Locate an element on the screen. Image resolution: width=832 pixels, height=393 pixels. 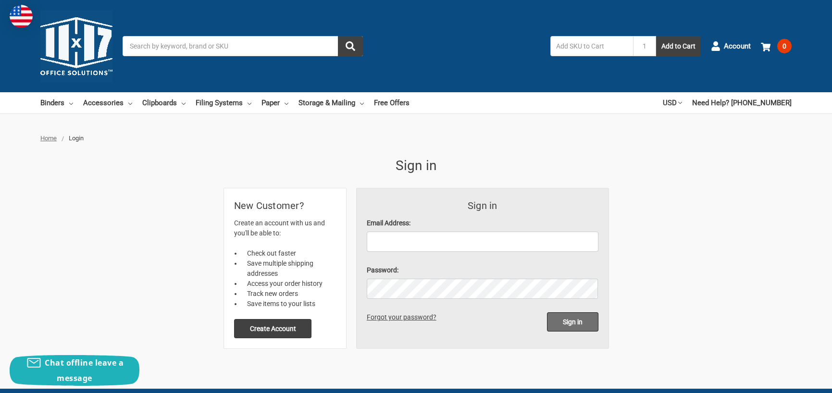
span: Account is located at coordinates (737, 46).